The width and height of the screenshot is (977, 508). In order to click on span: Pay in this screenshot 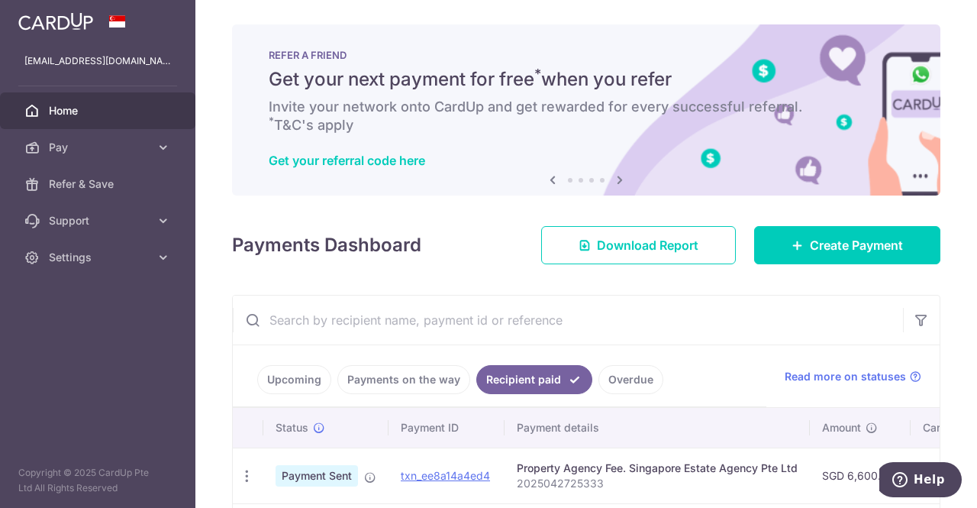, I will do `click(99, 147)`.